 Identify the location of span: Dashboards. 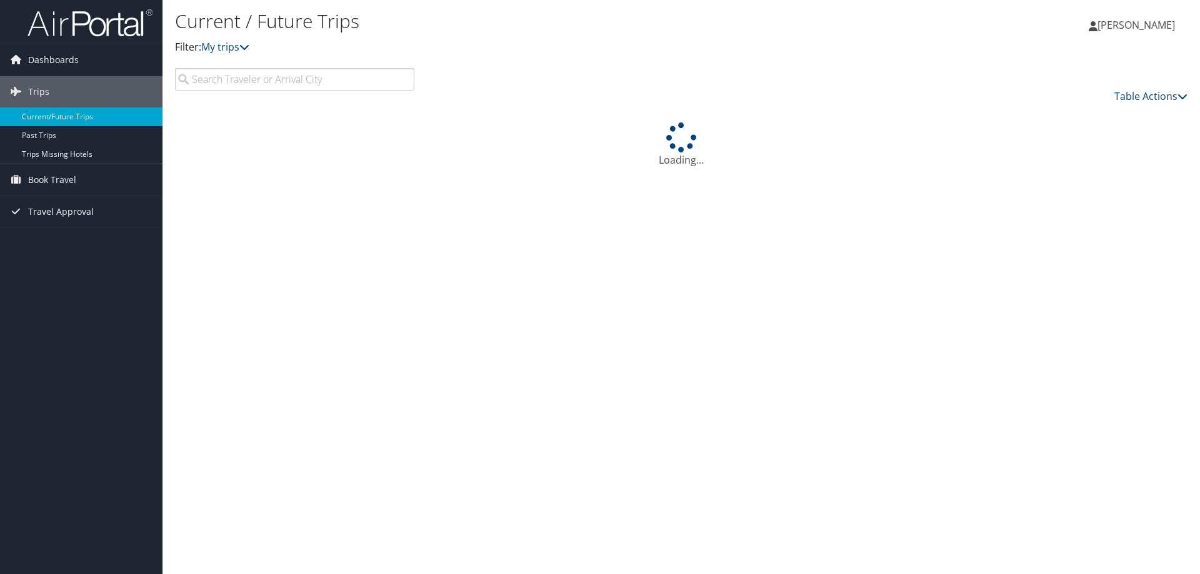
(53, 60).